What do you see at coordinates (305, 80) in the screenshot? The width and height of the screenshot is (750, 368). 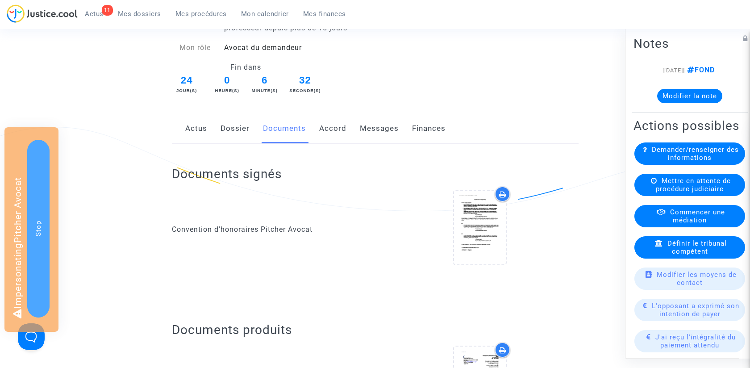 I see `span: 32` at bounding box center [305, 80].